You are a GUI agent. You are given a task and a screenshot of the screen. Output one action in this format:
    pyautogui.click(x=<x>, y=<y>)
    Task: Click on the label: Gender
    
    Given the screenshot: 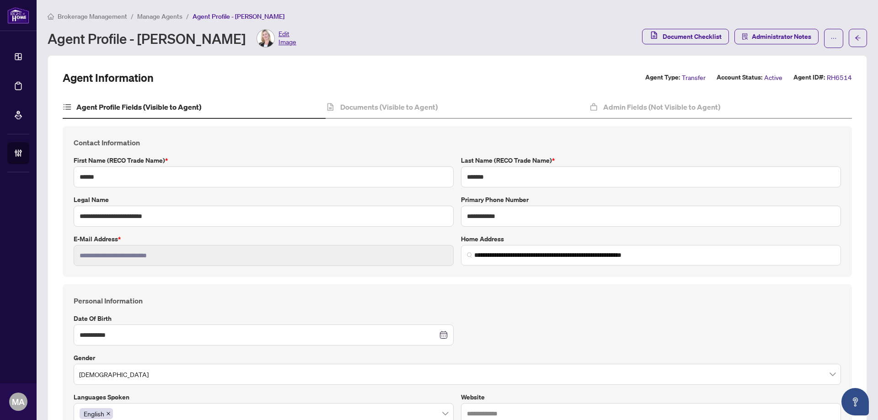 What is the action you would take?
    pyautogui.click(x=458, y=358)
    